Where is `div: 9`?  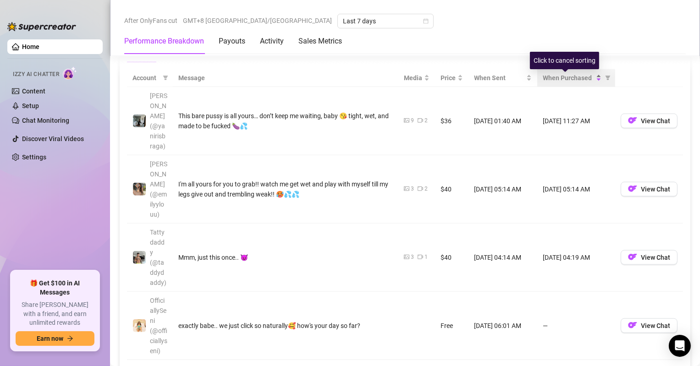
div: 9 is located at coordinates (412, 121).